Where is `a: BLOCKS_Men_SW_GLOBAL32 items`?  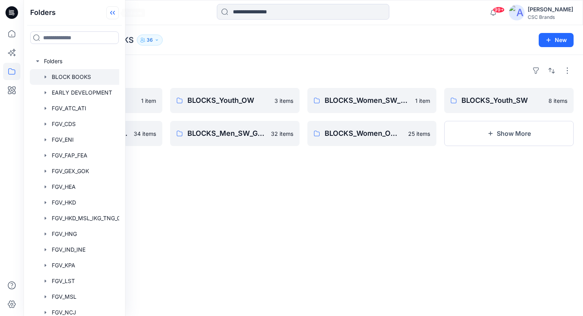 a: BLOCKS_Men_SW_GLOBAL32 items is located at coordinates (235, 133).